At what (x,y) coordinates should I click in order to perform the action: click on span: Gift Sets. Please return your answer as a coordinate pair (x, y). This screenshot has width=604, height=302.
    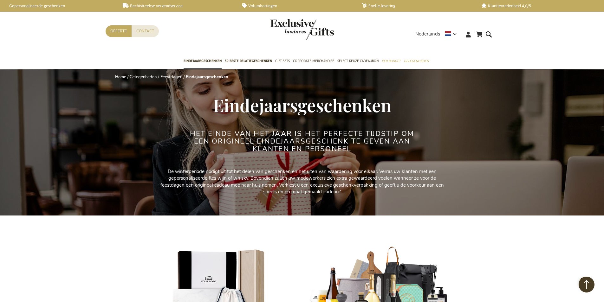
    Looking at the image, I should click on (283, 61).